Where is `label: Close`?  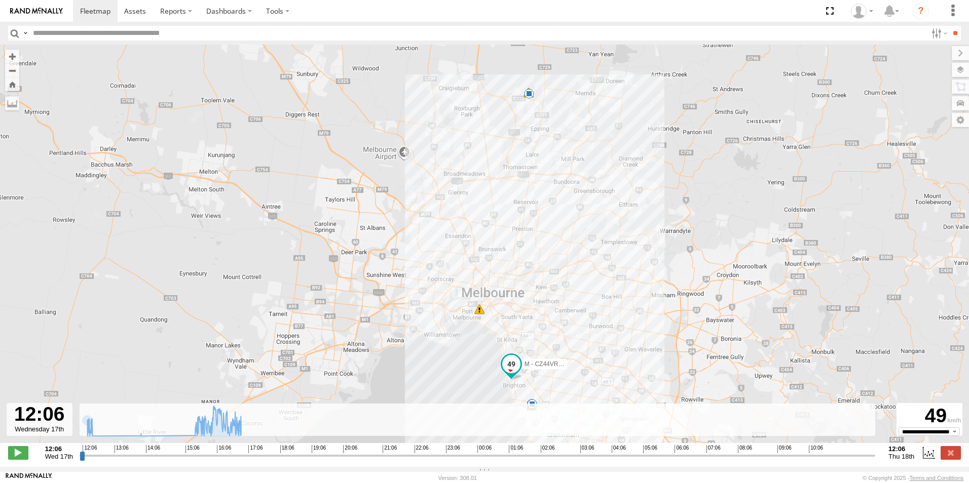
label: Close is located at coordinates (951, 453).